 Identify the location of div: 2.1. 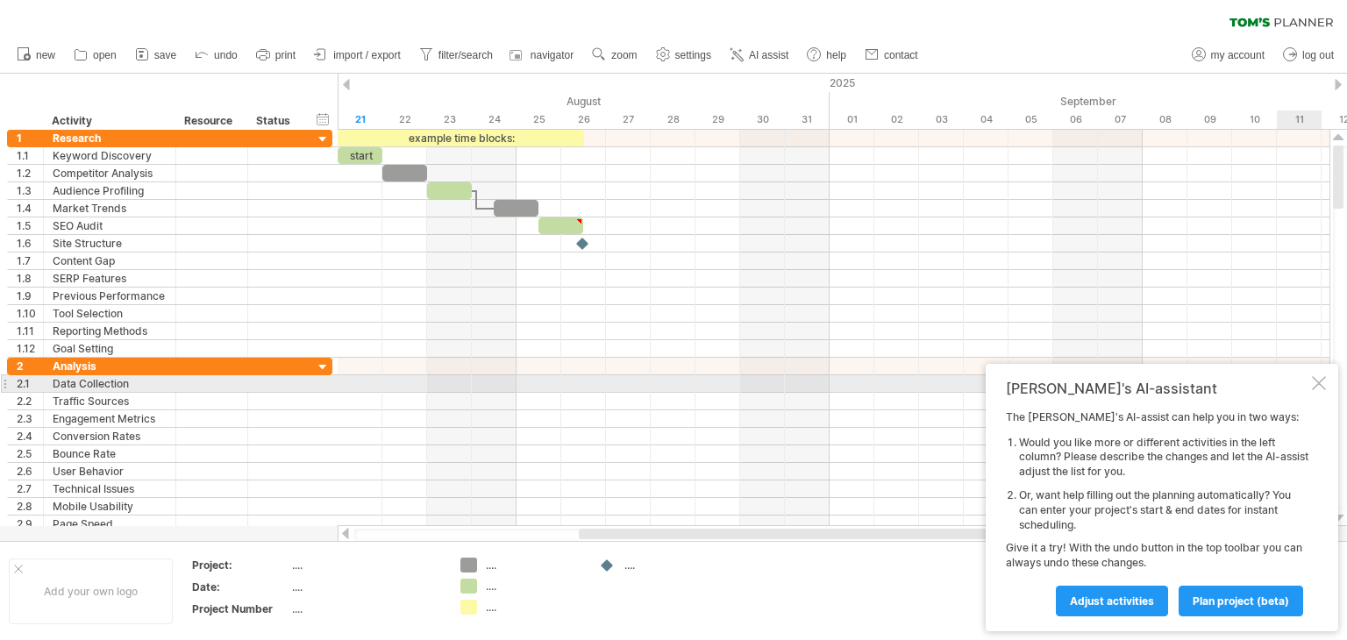
(30, 383).